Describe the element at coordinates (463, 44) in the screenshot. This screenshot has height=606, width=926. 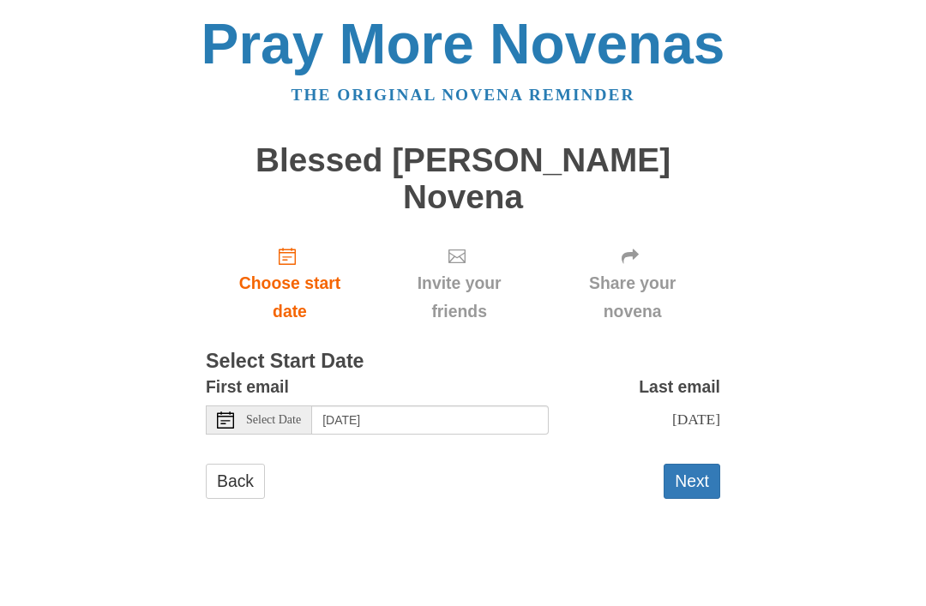
I see `a: Pray More Novenas` at that location.